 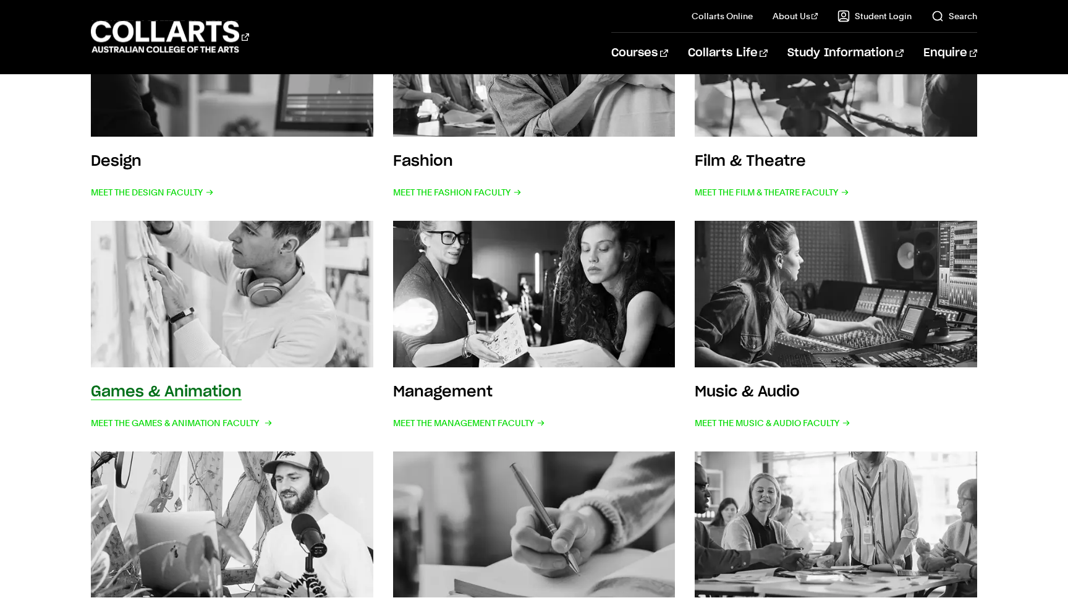 I want to click on h3: Management, so click(x=442, y=392).